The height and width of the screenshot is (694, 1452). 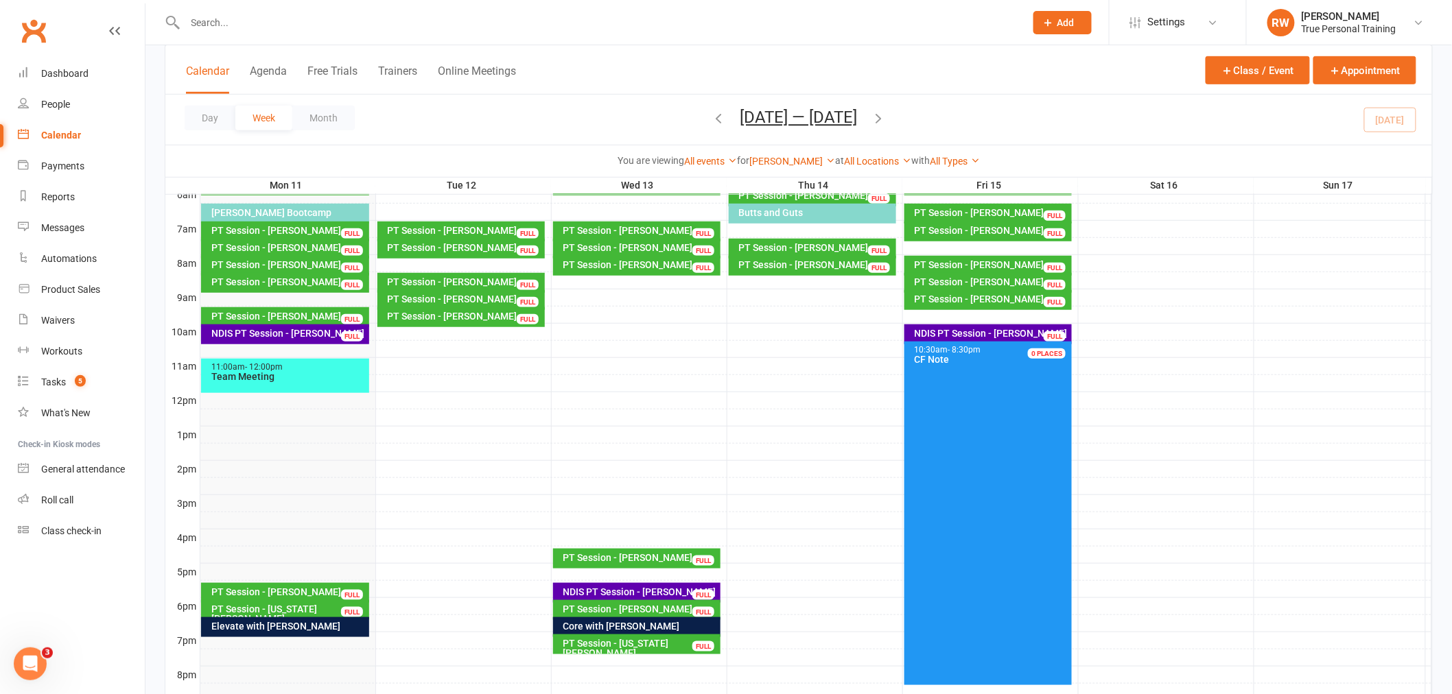 I want to click on th: 9am, so click(x=183, y=297).